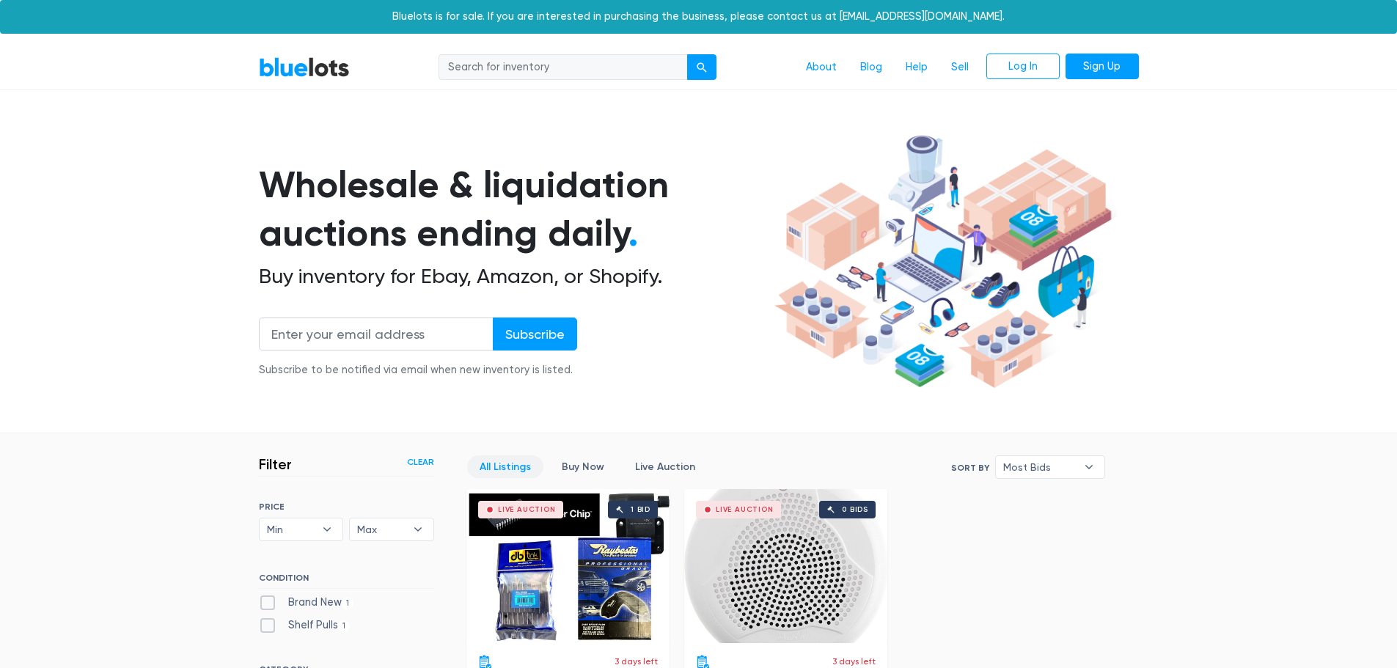  Describe the element at coordinates (304, 67) in the screenshot. I see `a: BlueLots` at that location.